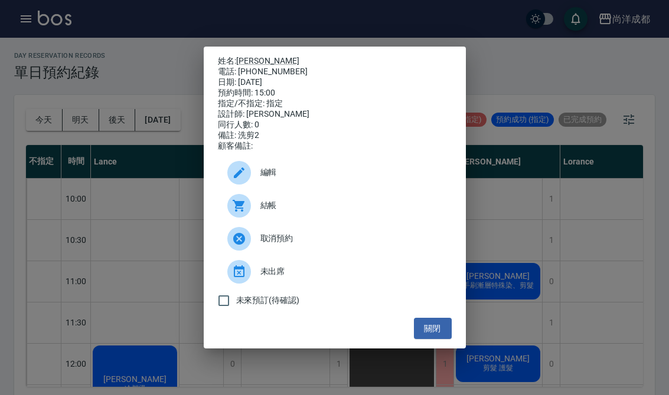 The height and width of the screenshot is (395, 669). What do you see at coordinates (335, 61) in the screenshot?
I see `p: 姓名:` at bounding box center [335, 61].